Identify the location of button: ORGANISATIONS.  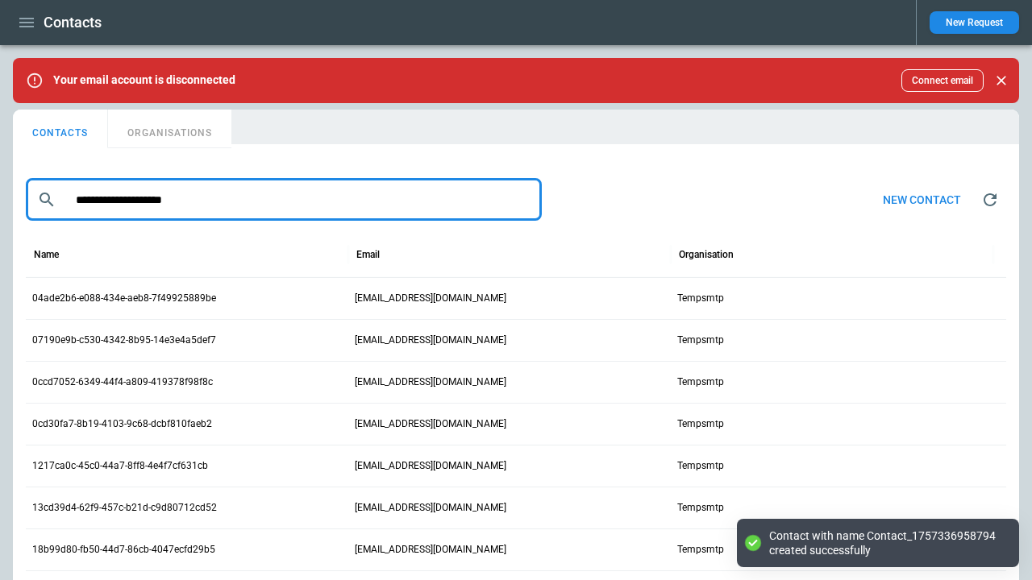
(169, 129).